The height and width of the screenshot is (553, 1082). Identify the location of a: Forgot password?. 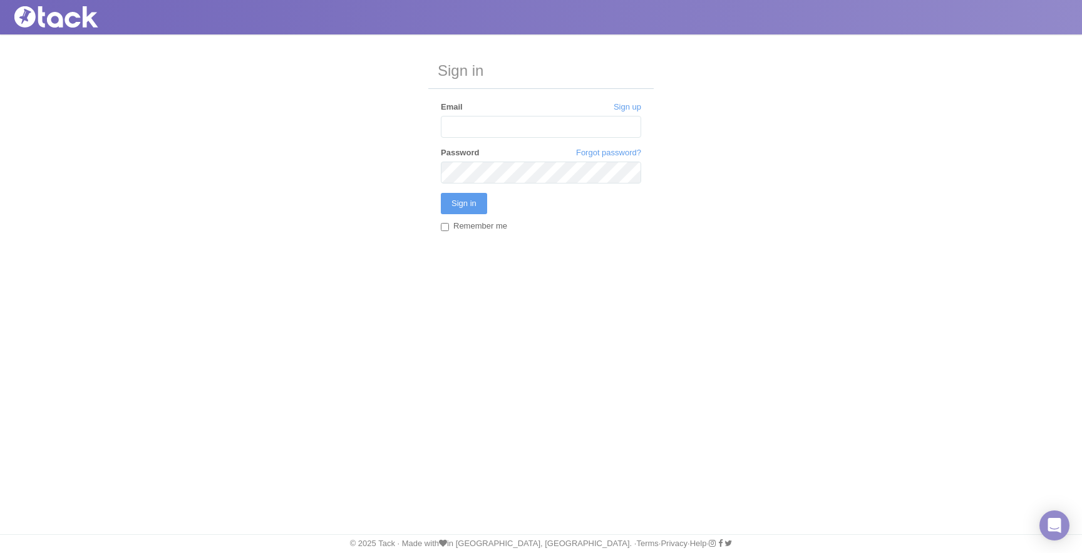
(609, 153).